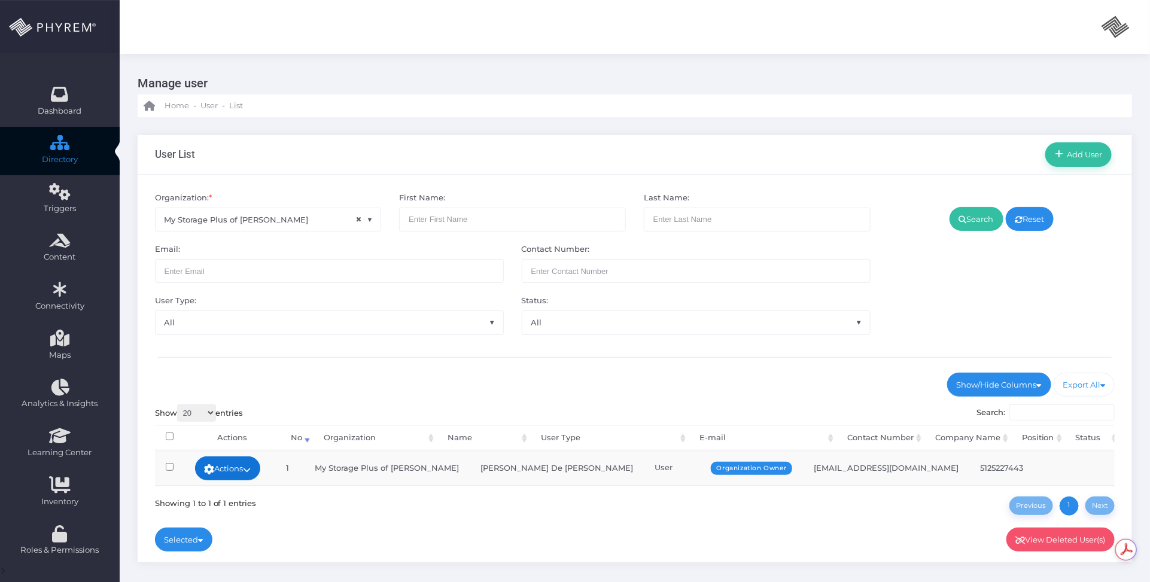  I want to click on a: Home, so click(166, 106).